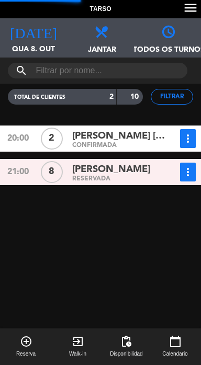 This screenshot has height=365, width=201. I want to click on span: TOTAL DE CLIENTES, so click(40, 97).